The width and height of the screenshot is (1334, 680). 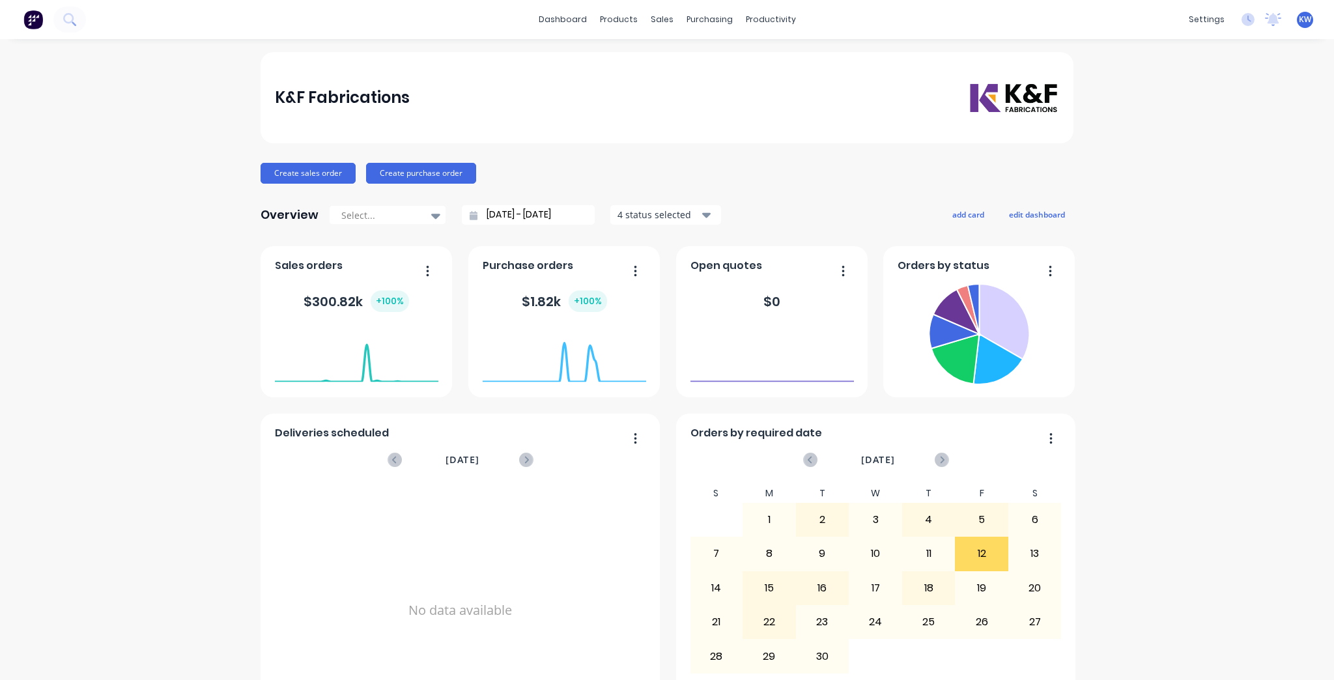 What do you see at coordinates (308, 173) in the screenshot?
I see `button: Create sales order` at bounding box center [308, 173].